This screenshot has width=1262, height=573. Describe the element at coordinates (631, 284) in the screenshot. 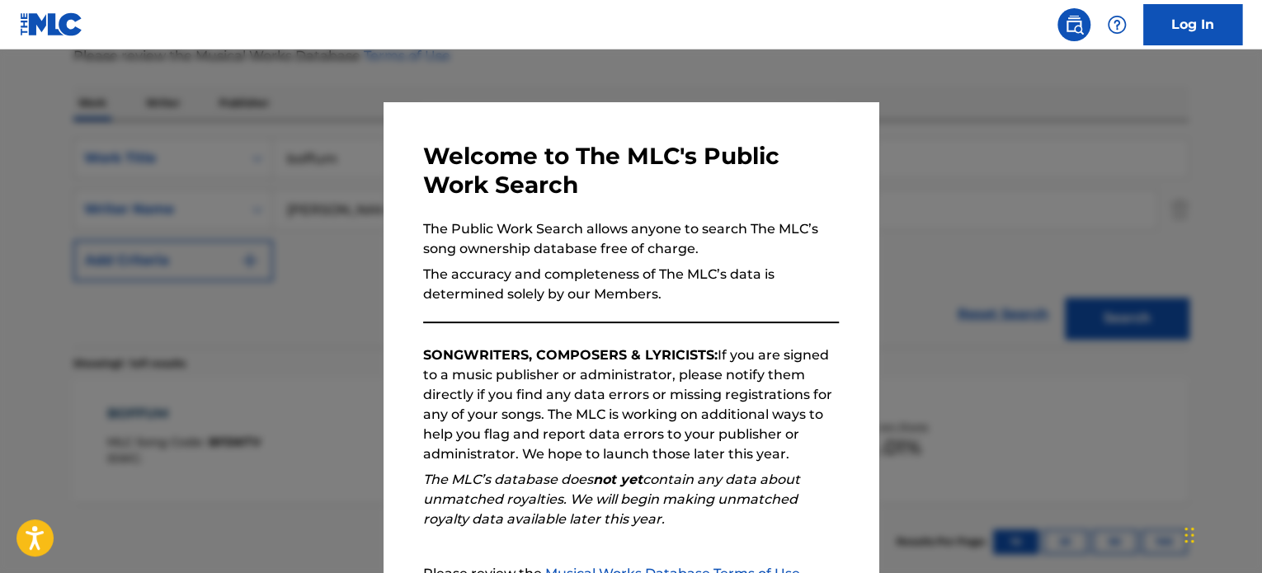

I see `p: The accuracy and completeness of The MLC’s data is determined solely by our Members.` at that location.